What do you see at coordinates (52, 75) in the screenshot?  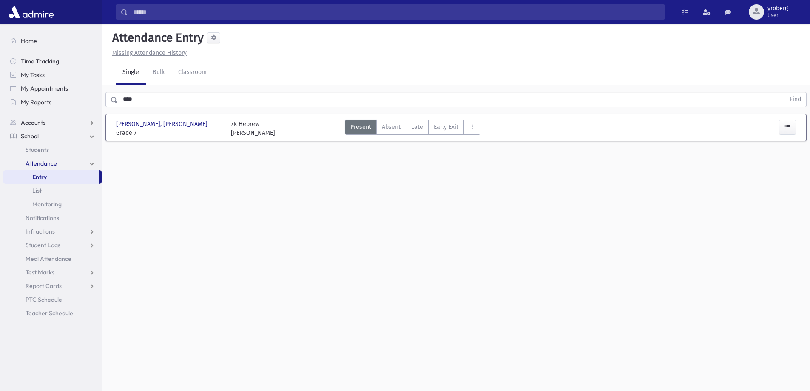 I see `a: My Tasks` at bounding box center [52, 75].